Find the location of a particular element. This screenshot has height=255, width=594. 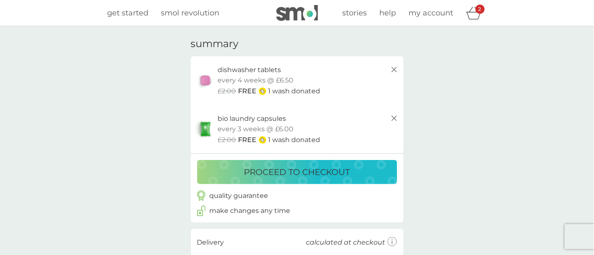

p: bio laundry capsules is located at coordinates (252, 119).